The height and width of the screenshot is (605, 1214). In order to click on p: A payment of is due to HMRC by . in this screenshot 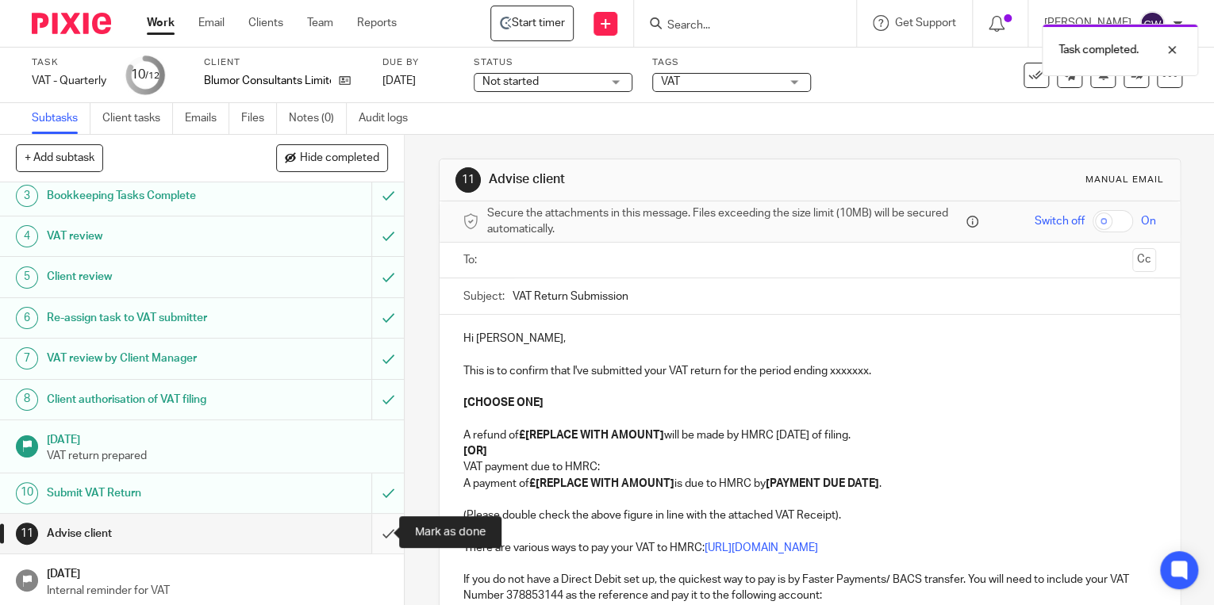, I will do `click(809, 484)`.